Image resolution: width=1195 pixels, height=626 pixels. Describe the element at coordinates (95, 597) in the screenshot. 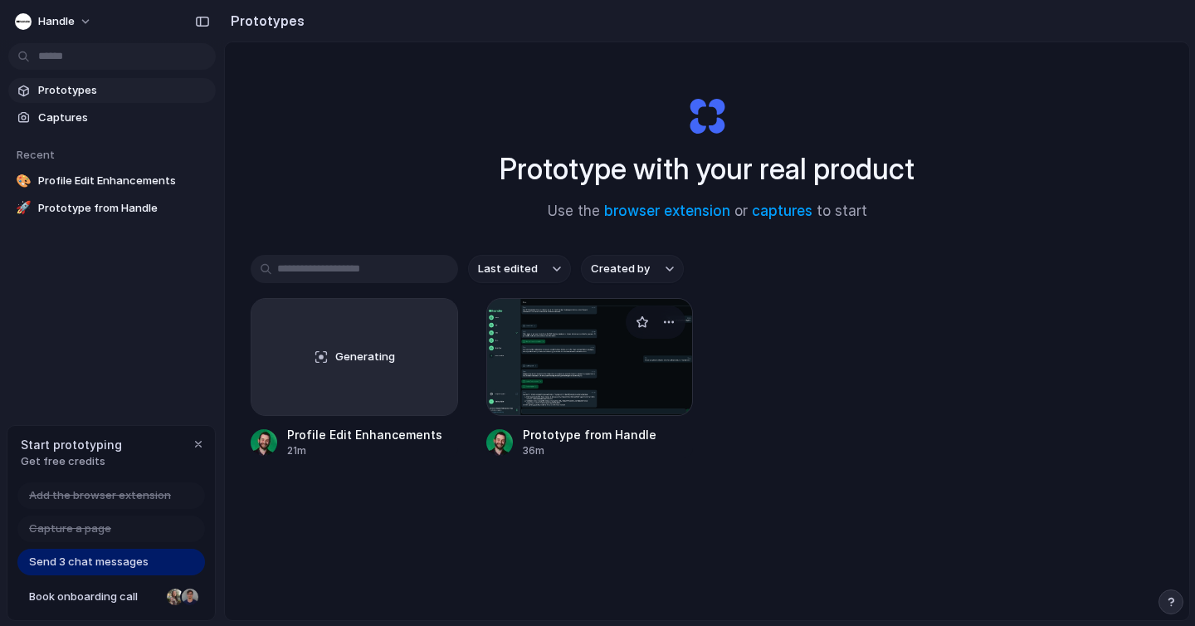

I see `span: Book onboarding call` at that location.